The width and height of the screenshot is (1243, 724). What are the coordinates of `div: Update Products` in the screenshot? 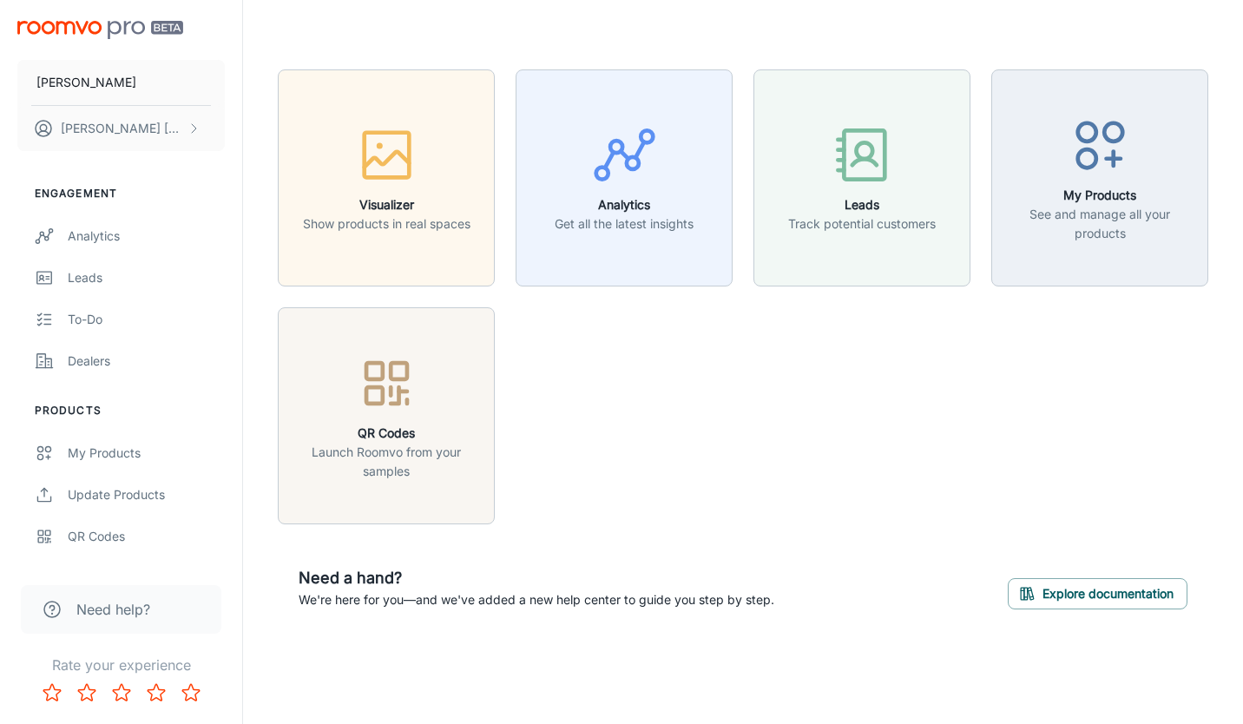 It's located at (146, 495).